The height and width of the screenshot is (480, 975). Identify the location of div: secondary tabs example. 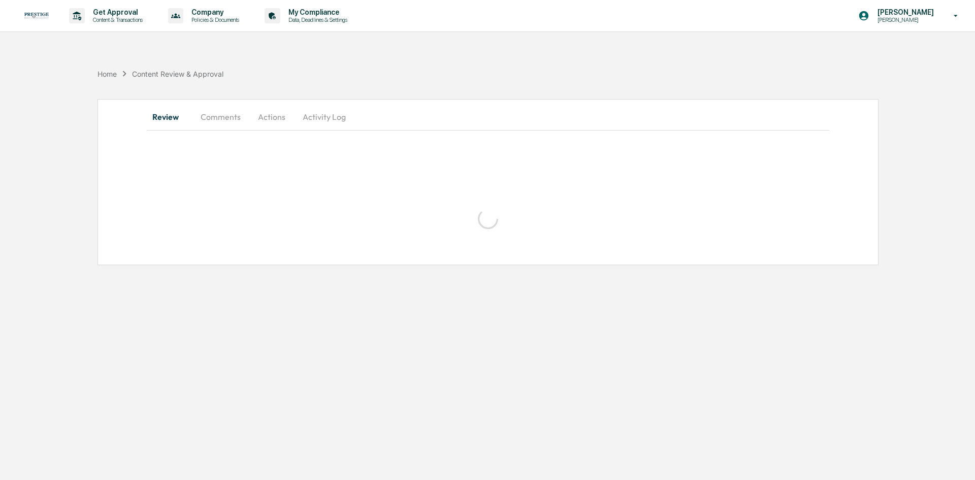
(488, 117).